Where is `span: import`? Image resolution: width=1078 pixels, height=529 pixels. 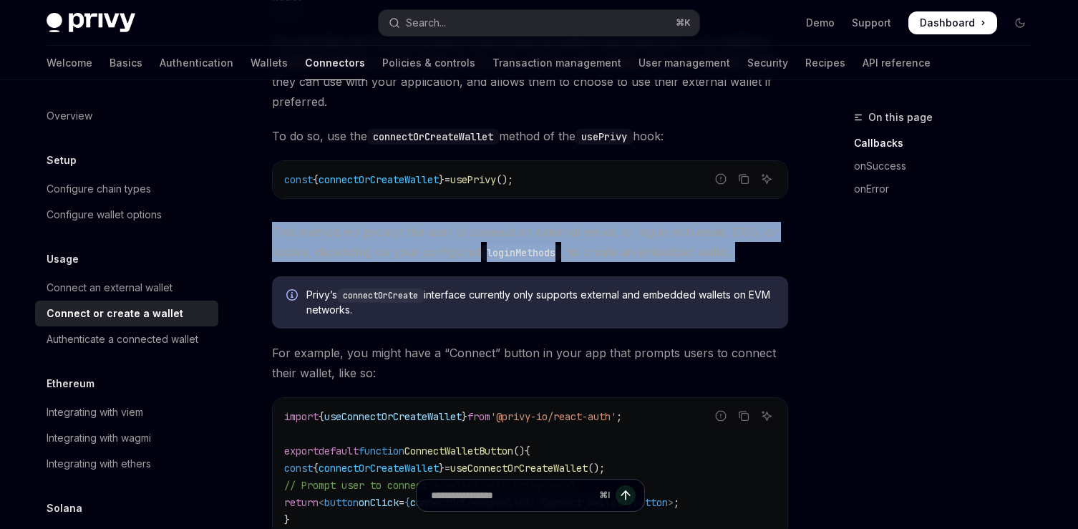
span: import is located at coordinates (301, 417).